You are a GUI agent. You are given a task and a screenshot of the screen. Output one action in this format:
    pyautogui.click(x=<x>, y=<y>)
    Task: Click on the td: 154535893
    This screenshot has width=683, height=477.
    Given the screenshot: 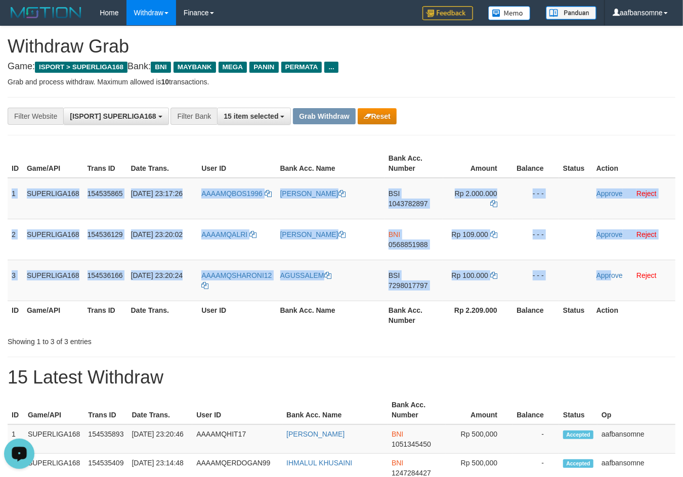 What is the action you would take?
    pyautogui.click(x=106, y=440)
    